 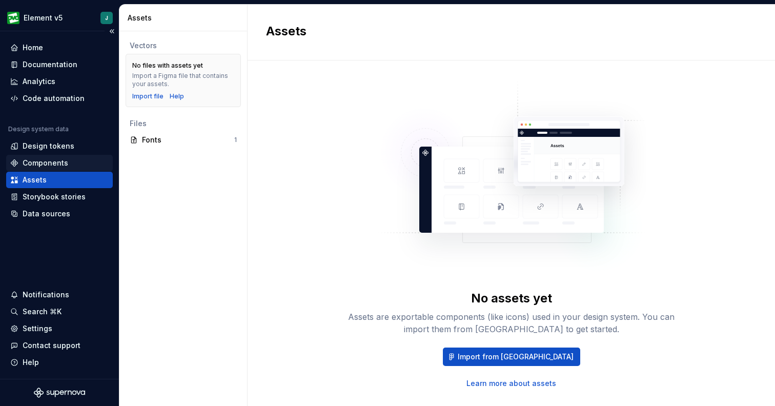 What do you see at coordinates (59, 48) in the screenshot?
I see `a: Home` at bounding box center [59, 48].